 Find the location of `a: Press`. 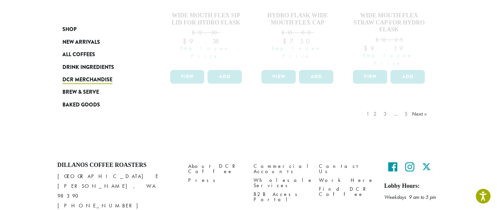

a: Press is located at coordinates (216, 180).